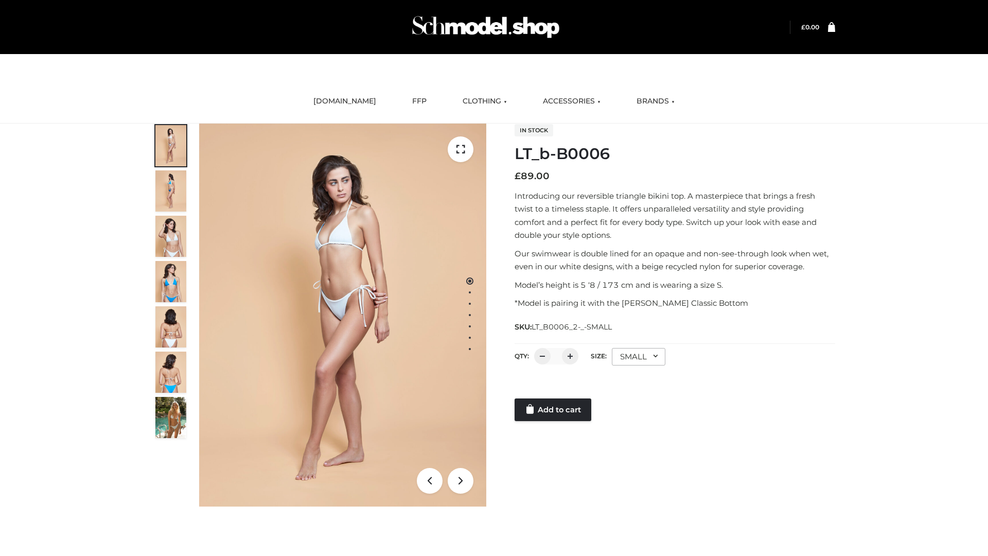 The height and width of the screenshot is (556, 988). I want to click on img: ArielClassicBikiniTop_CloudNine_AzureSky_OW114ECO_8-scaled.jpg, so click(171, 372).